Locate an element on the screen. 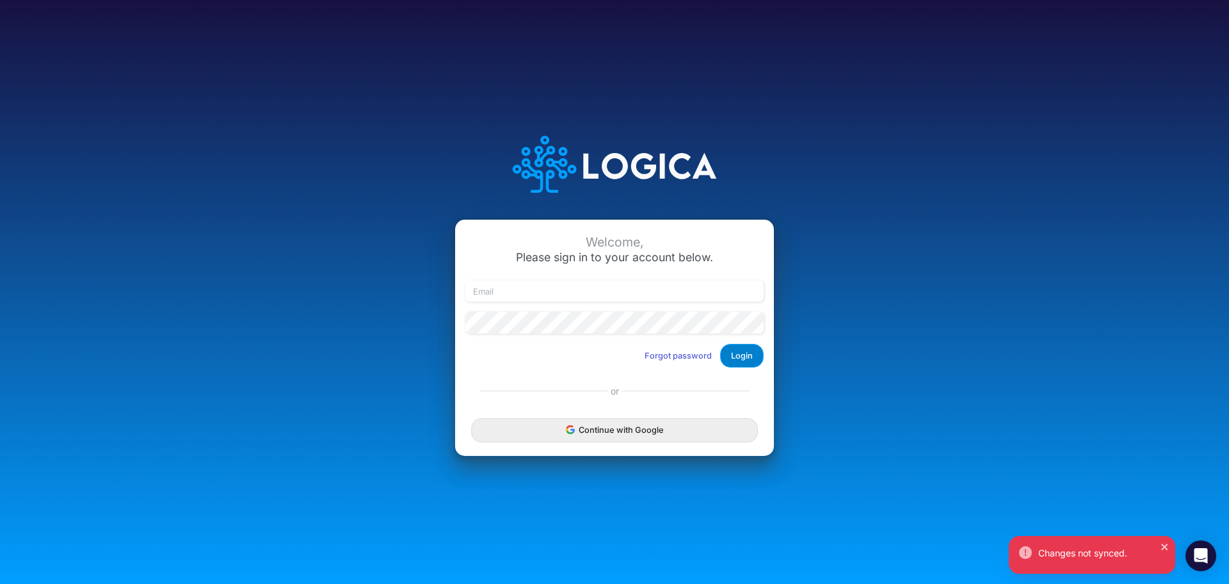 Image resolution: width=1229 pixels, height=584 pixels. button: Continue with Google is located at coordinates (614, 429).